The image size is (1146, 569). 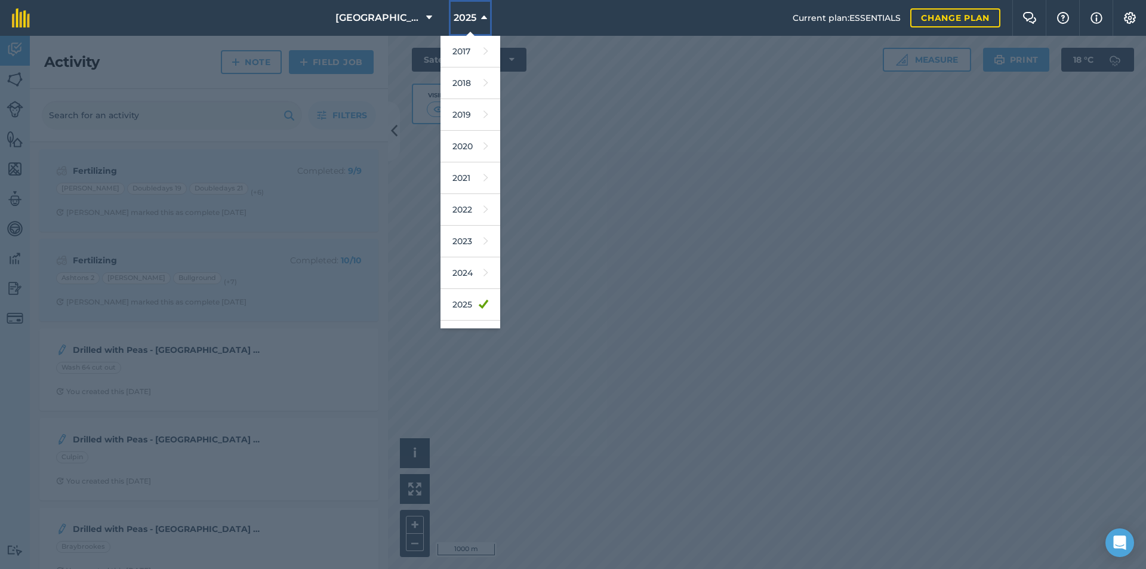 What do you see at coordinates (1120, 542) in the screenshot?
I see `div: Open Intercom Messenger` at bounding box center [1120, 542].